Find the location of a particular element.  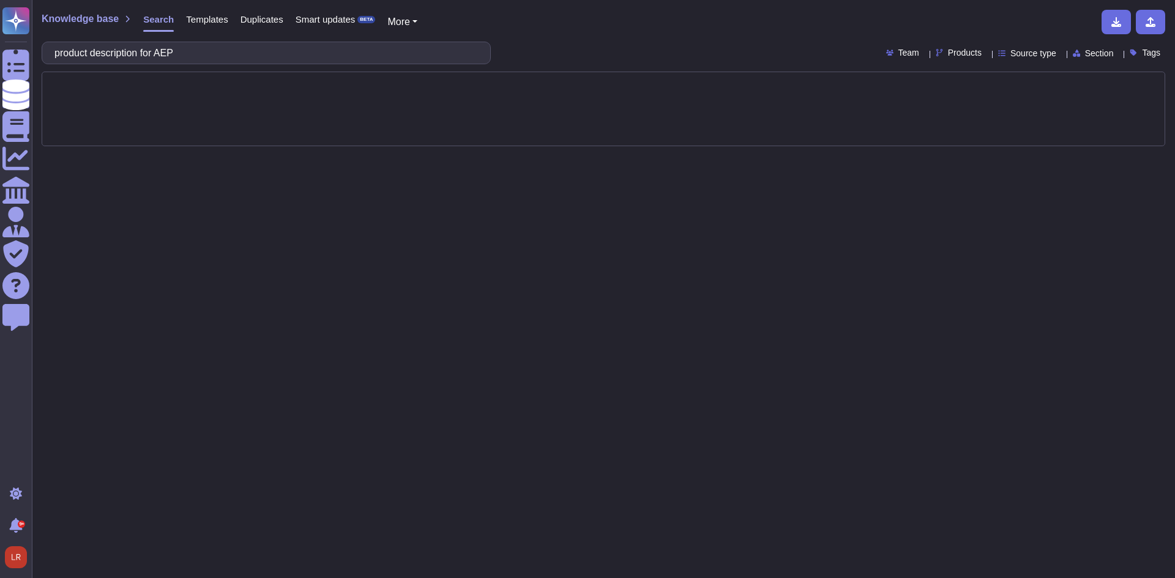

div: BETA is located at coordinates (366, 20).